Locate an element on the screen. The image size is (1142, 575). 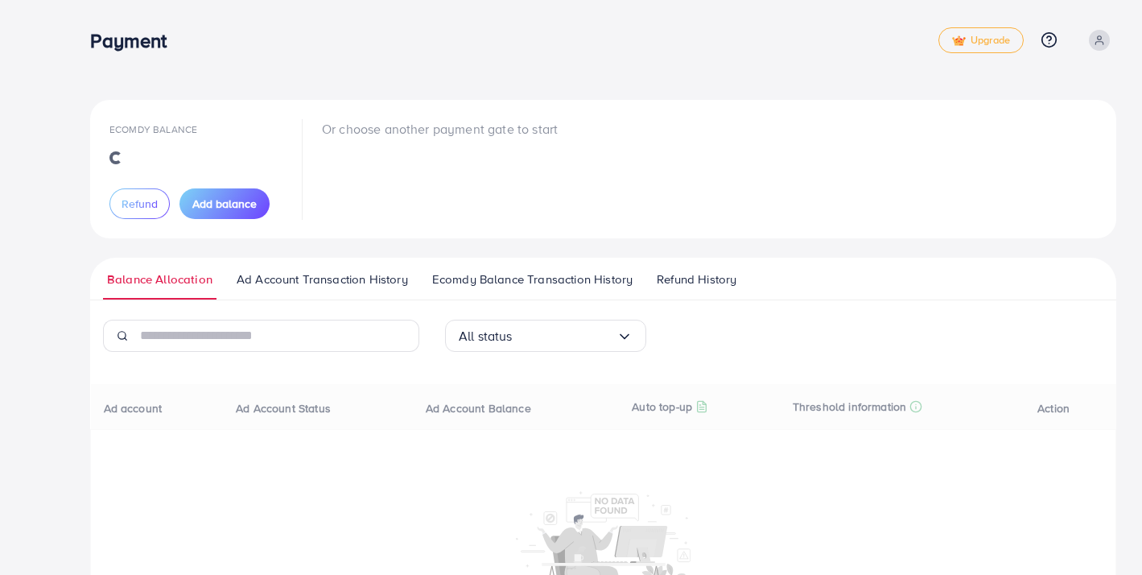
span: Ecomdy Balance Transaction History is located at coordinates (532, 279).